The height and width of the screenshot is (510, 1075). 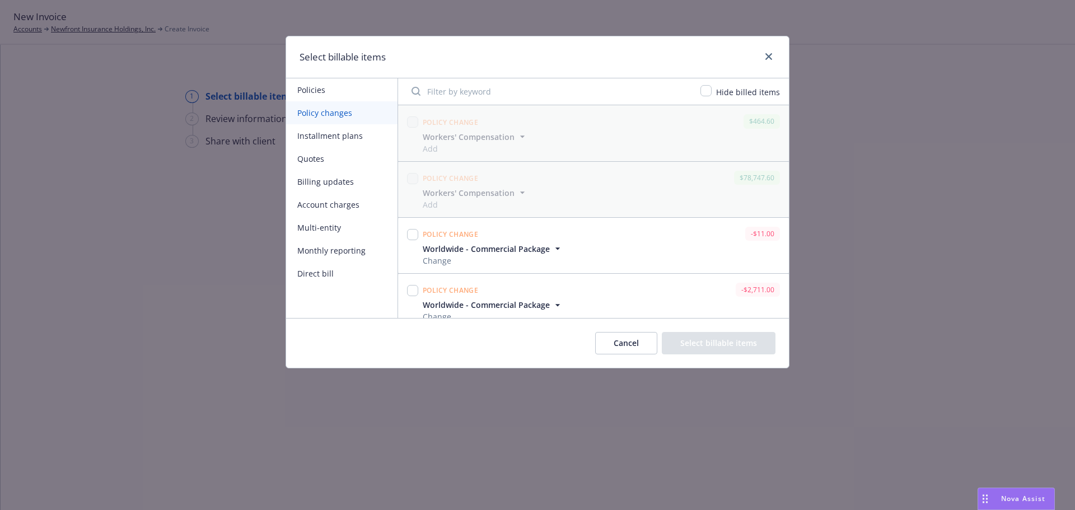 What do you see at coordinates (757, 177) in the screenshot?
I see `div: $78,747.60` at bounding box center [757, 177].